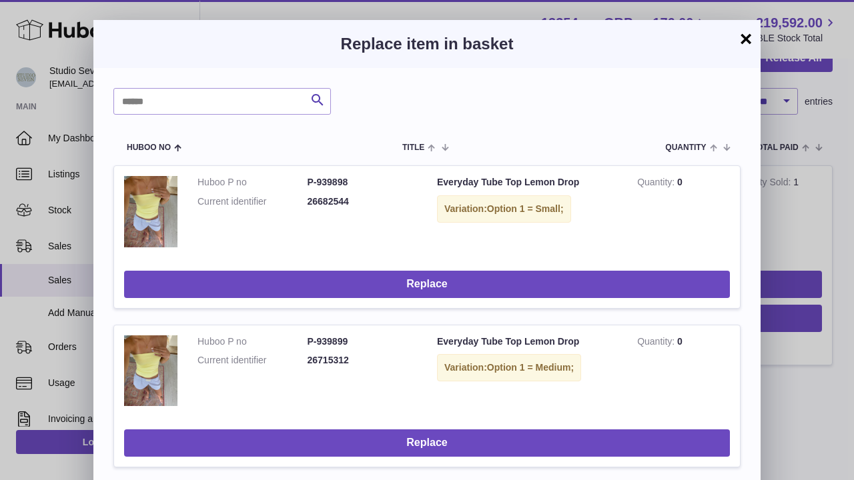 This screenshot has width=854, height=480. I want to click on dd: 26682544, so click(362, 202).